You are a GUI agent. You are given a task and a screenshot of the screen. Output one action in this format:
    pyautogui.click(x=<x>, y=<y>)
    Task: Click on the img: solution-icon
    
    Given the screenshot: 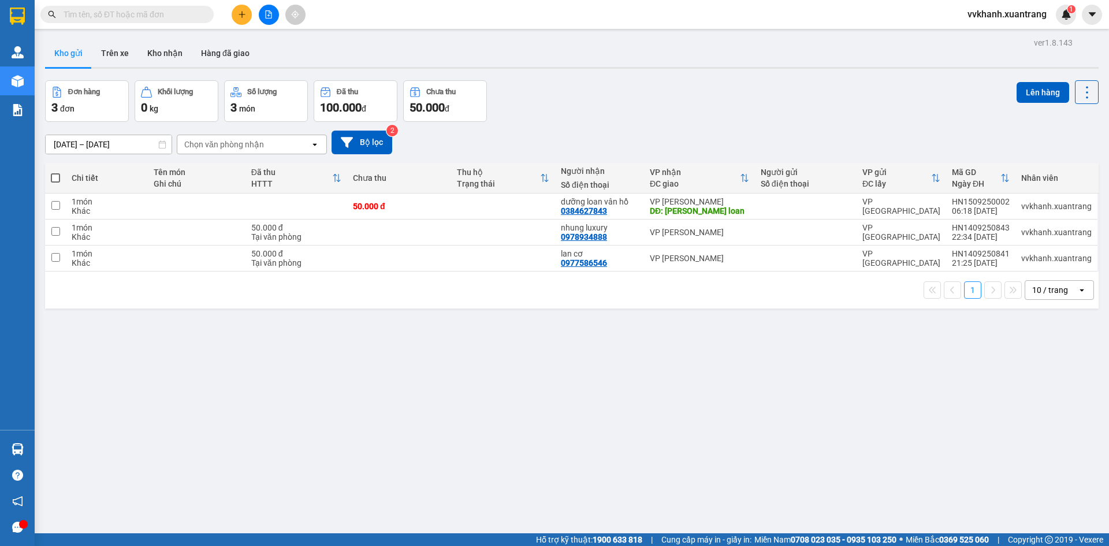 What is the action you would take?
    pyautogui.click(x=17, y=110)
    